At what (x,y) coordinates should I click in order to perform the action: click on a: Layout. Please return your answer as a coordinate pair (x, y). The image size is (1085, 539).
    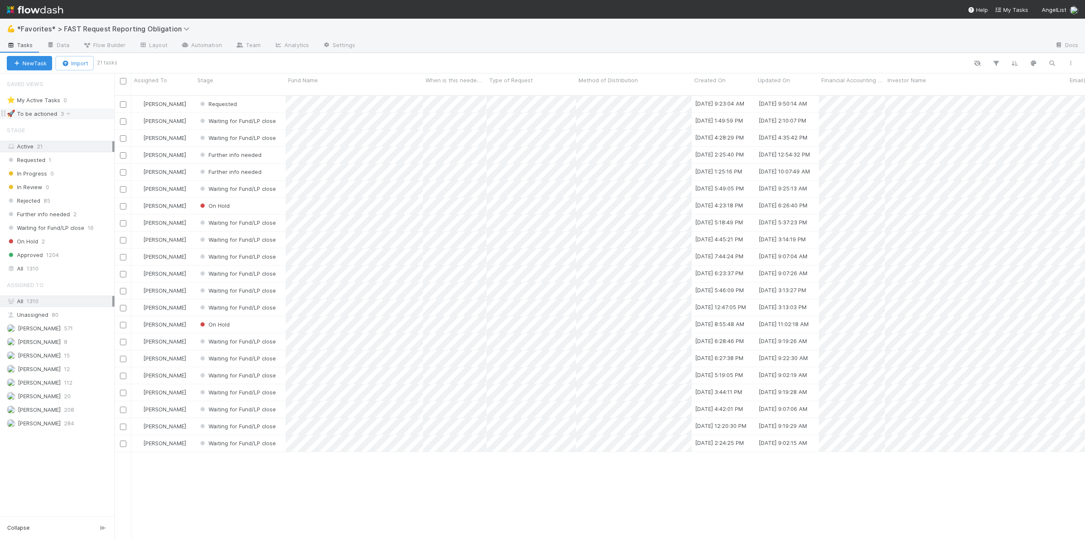
    Looking at the image, I should click on (153, 46).